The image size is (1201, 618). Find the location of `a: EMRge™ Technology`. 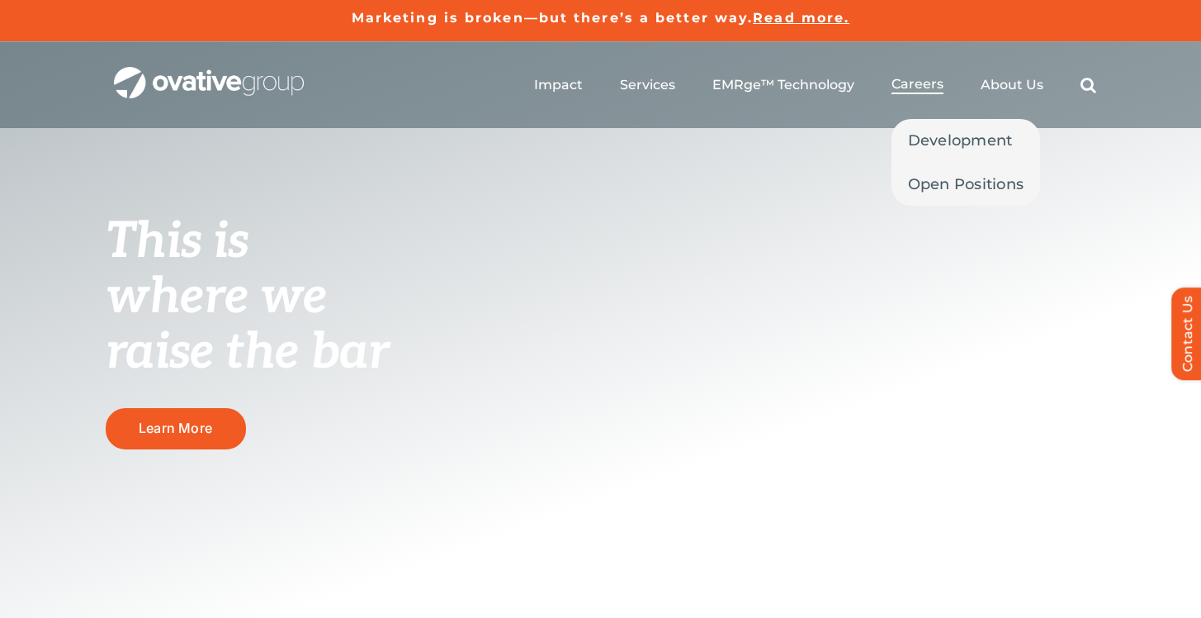

a: EMRge™ Technology is located at coordinates (784, 85).